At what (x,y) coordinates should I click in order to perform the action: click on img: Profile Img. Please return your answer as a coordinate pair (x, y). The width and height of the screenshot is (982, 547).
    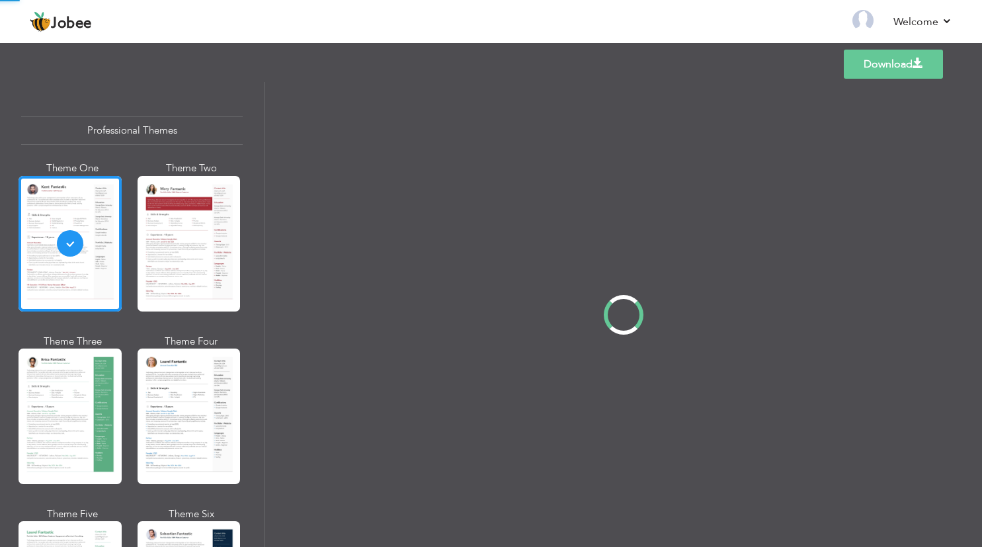
    Looking at the image, I should click on (863, 20).